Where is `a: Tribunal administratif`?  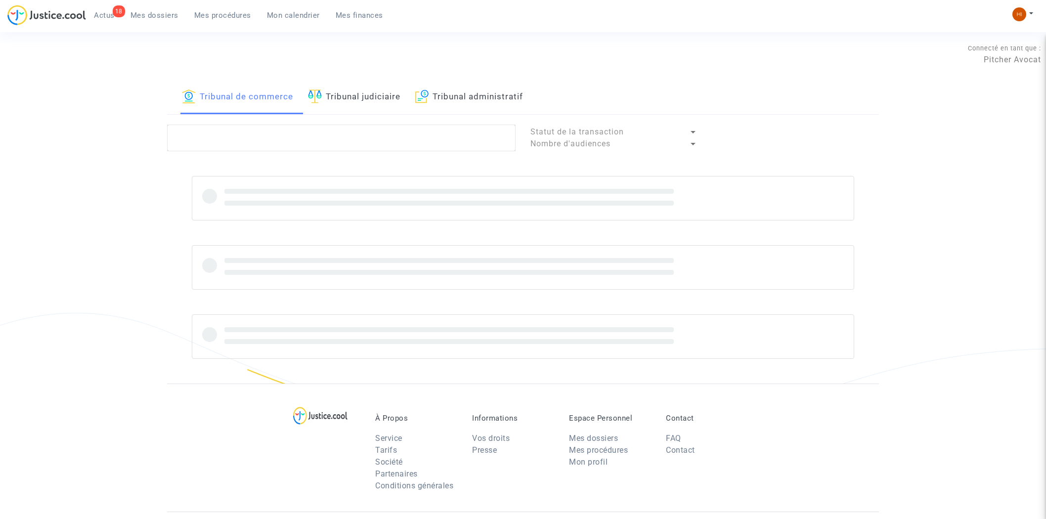
a: Tribunal administratif is located at coordinates (469, 97).